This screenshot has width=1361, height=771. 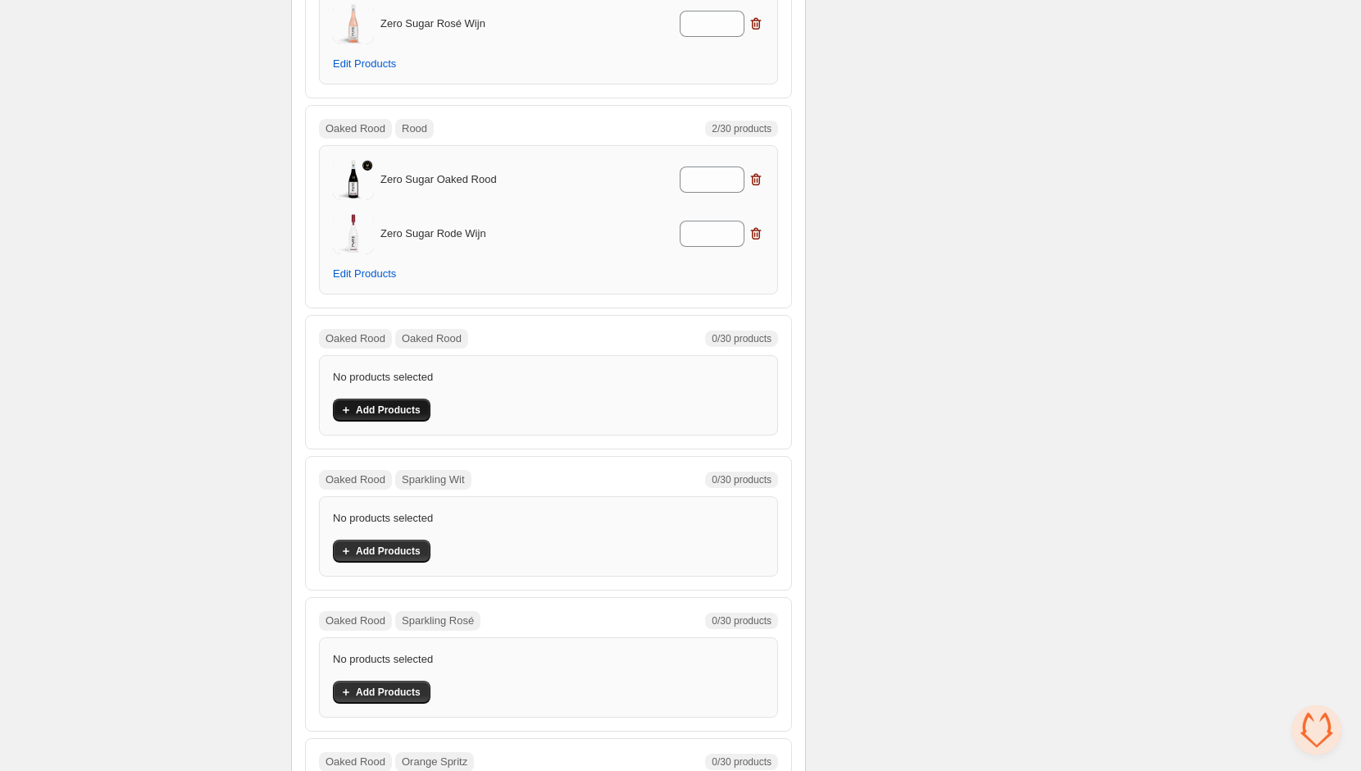 I want to click on p: Sparkling Wit, so click(x=433, y=480).